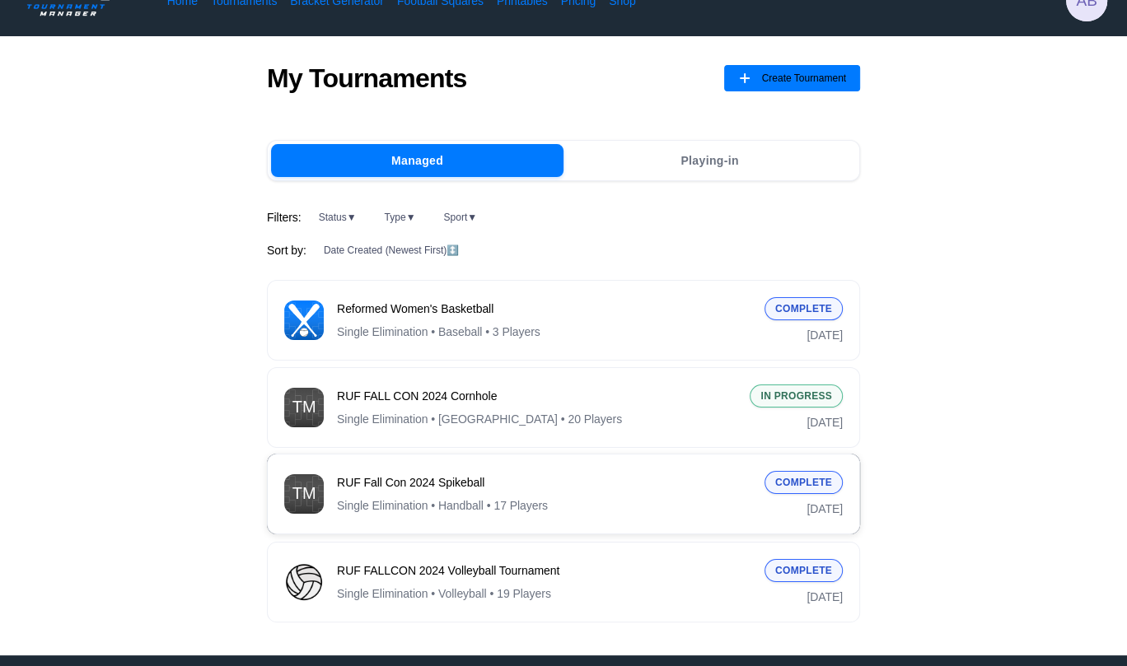 This screenshot has width=1127, height=666. What do you see at coordinates (391, 250) in the screenshot?
I see `button: Date Created (Newest First)↕️` at bounding box center [391, 250].